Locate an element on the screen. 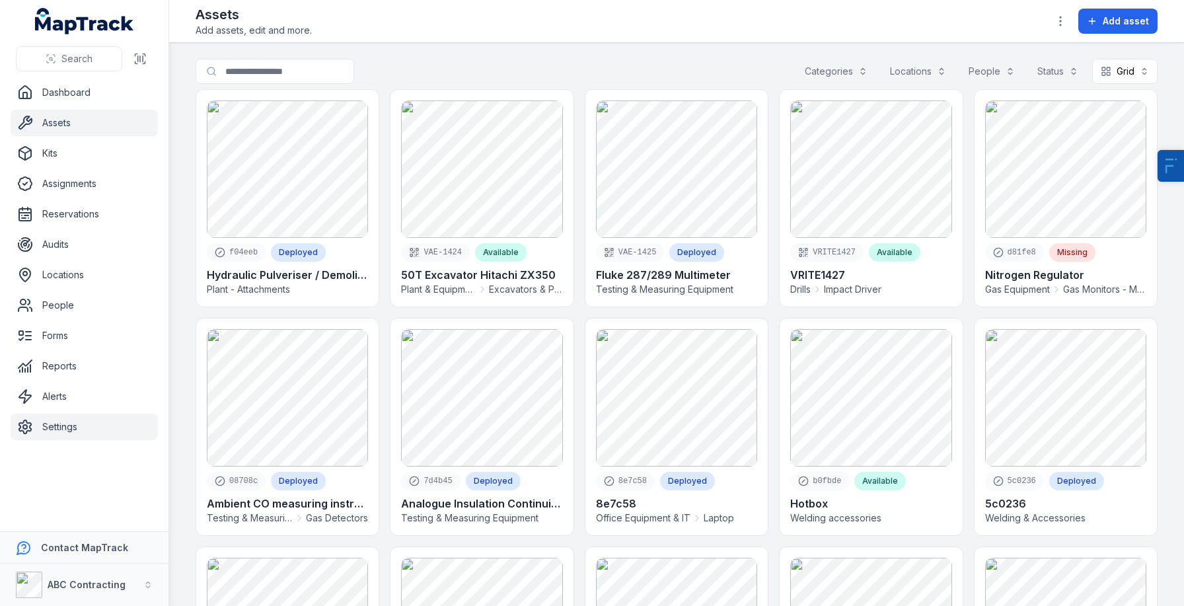 Image resolution: width=1184 pixels, height=606 pixels. span: Add asset is located at coordinates (1126, 21).